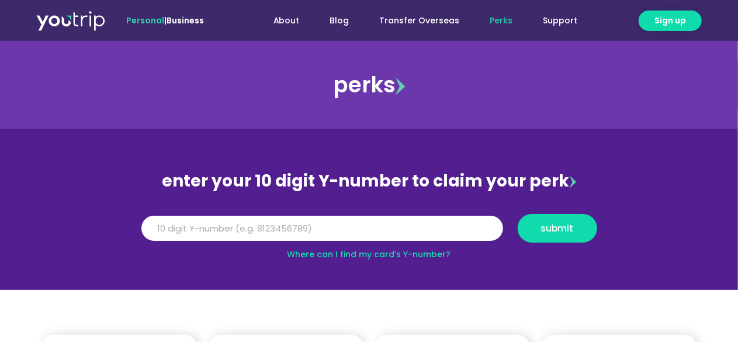 Image resolution: width=738 pixels, height=342 pixels. What do you see at coordinates (340, 20) in the screenshot?
I see `a: Blog` at bounding box center [340, 20].